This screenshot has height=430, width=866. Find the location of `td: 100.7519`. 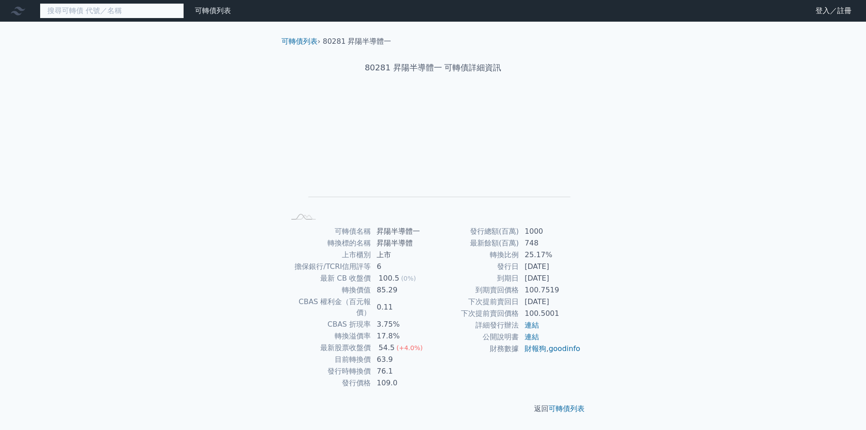

td: 100.7519 is located at coordinates (550, 290).